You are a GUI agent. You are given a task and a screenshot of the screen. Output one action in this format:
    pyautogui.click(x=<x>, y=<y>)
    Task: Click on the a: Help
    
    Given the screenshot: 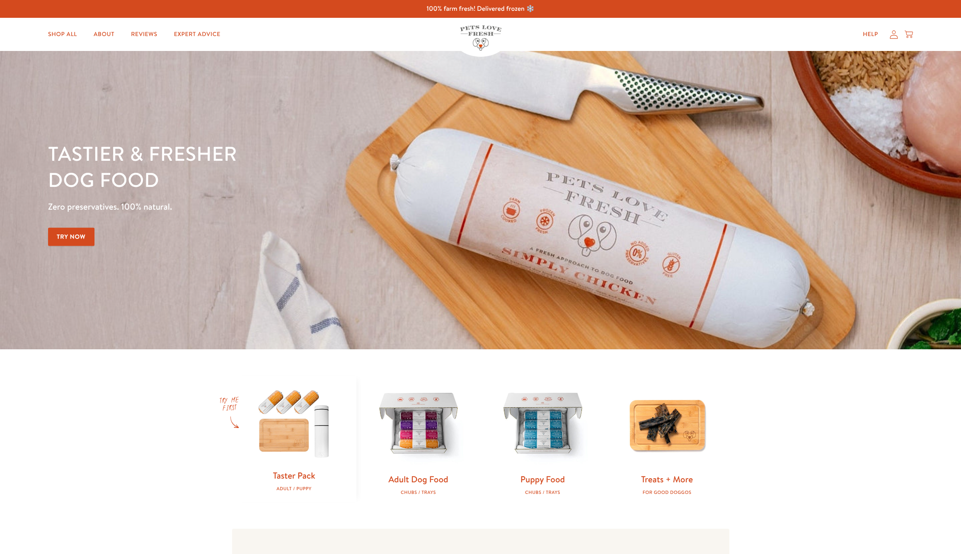 What is the action you would take?
    pyautogui.click(x=870, y=34)
    